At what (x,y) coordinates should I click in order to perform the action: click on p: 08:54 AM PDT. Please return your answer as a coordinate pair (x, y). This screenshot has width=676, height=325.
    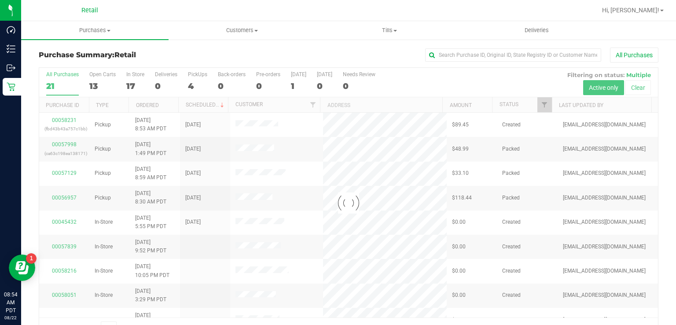
    Looking at the image, I should click on (11, 302).